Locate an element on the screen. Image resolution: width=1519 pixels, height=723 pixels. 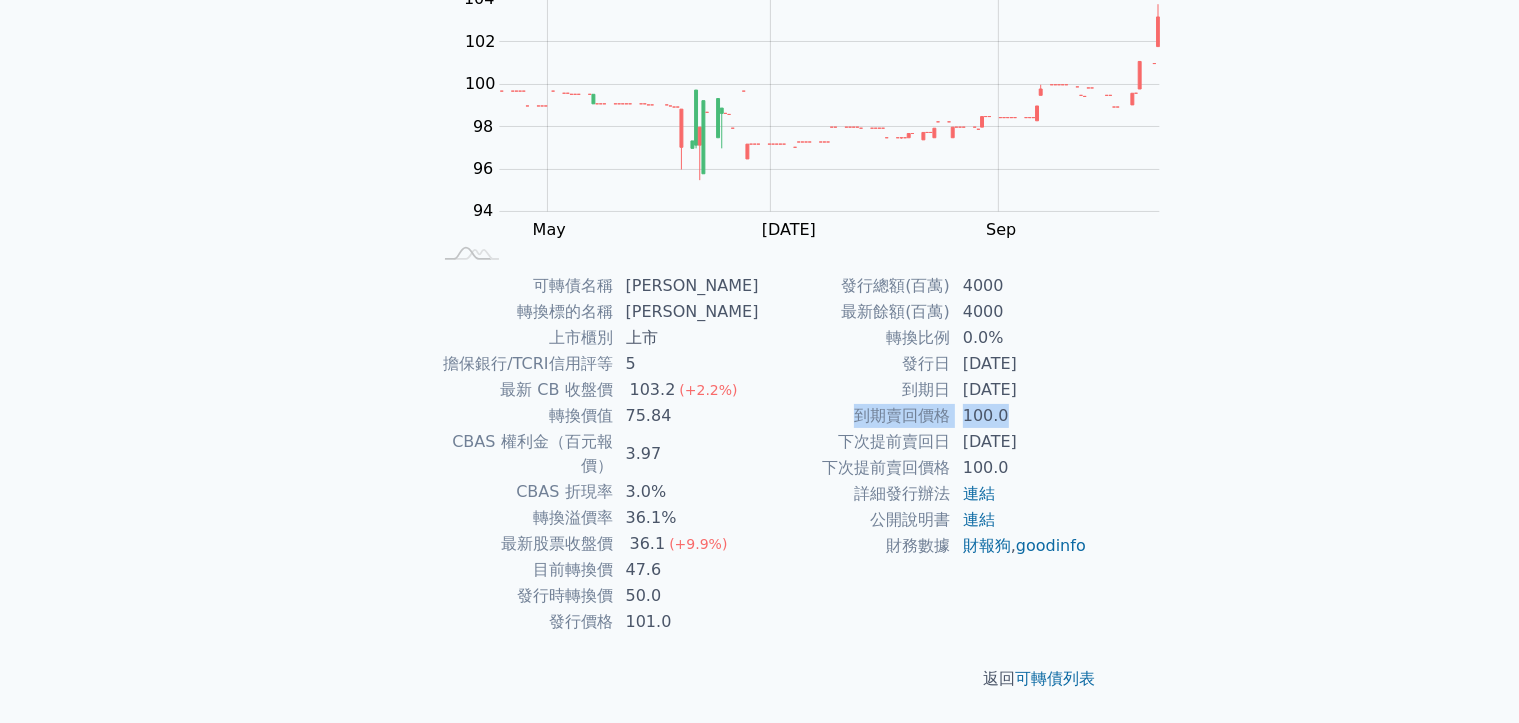
td: 47.6 is located at coordinates (687, 570).